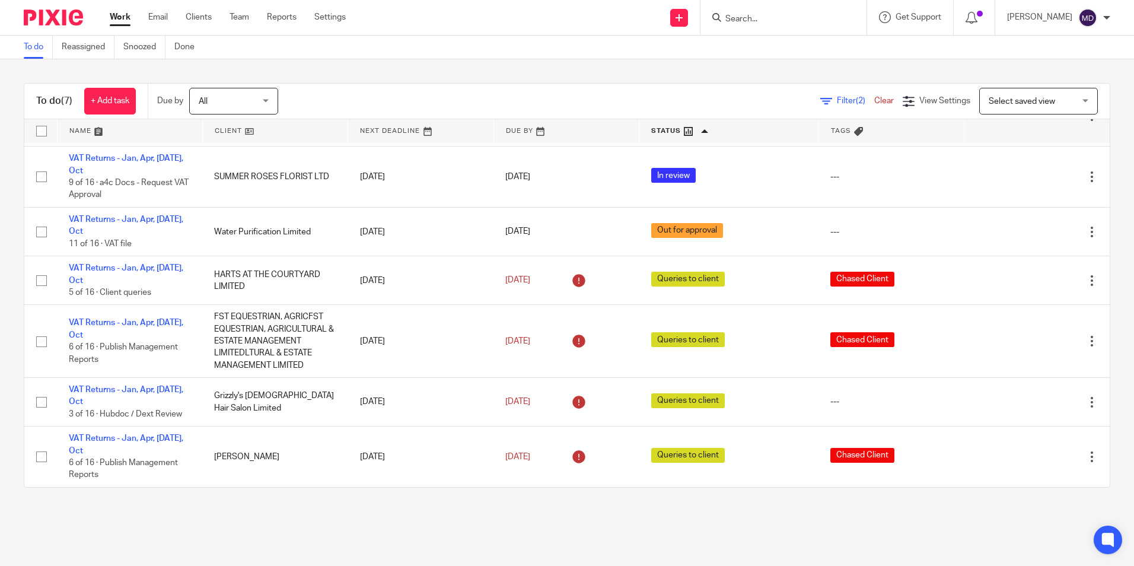 Image resolution: width=1134 pixels, height=566 pixels. I want to click on a: Clear, so click(884, 101).